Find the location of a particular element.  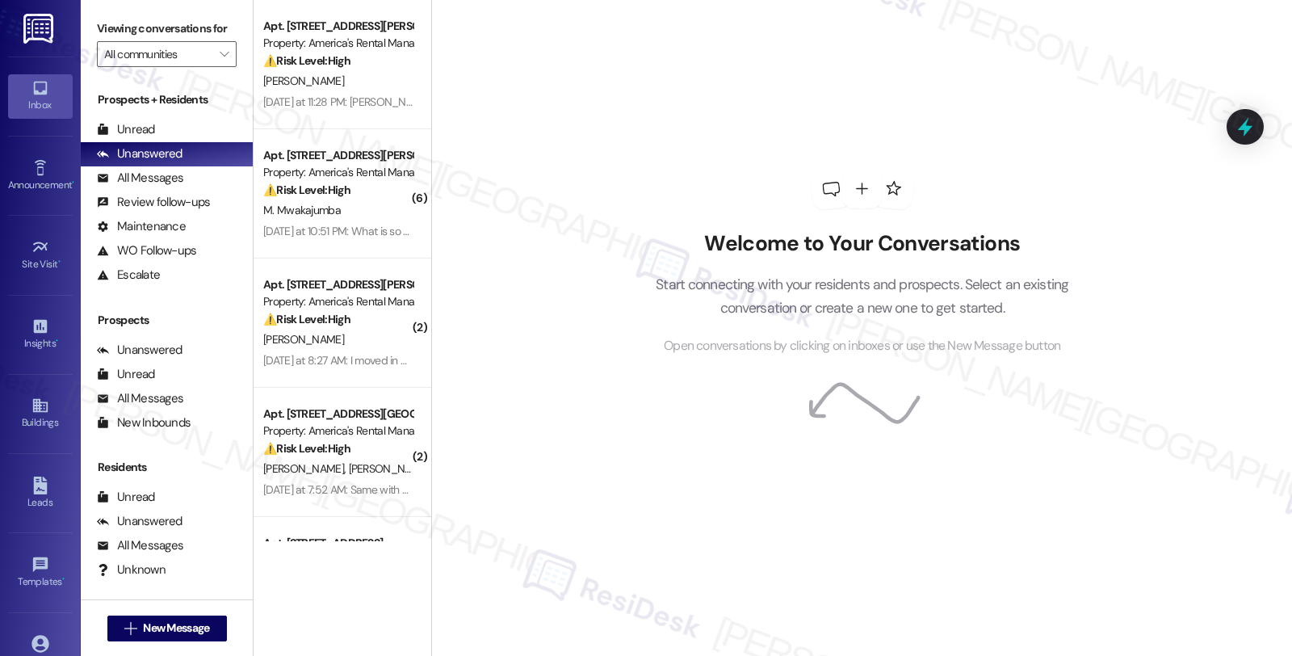

div: Prospects is located at coordinates (166, 320).